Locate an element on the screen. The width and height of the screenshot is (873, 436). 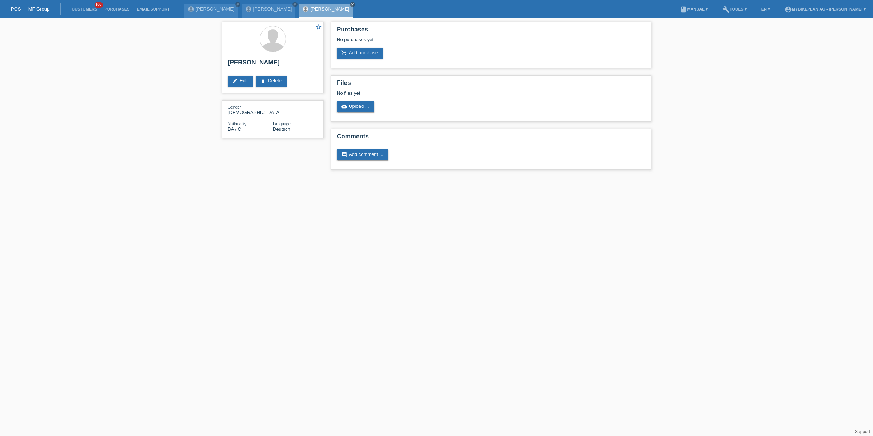
a: deleteDelete is located at coordinates (271, 81).